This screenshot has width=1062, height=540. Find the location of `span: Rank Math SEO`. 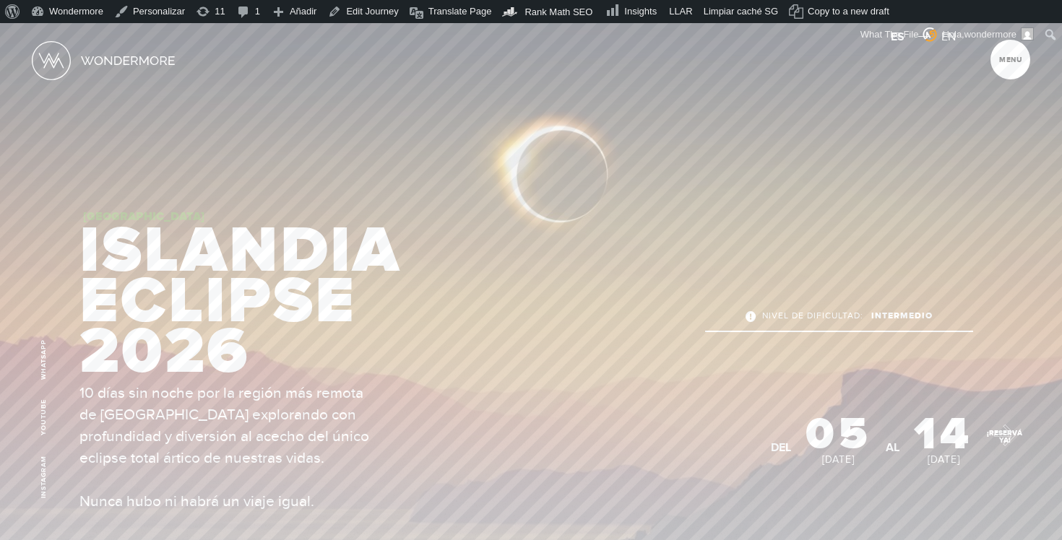

span: Rank Math SEO is located at coordinates (558, 12).